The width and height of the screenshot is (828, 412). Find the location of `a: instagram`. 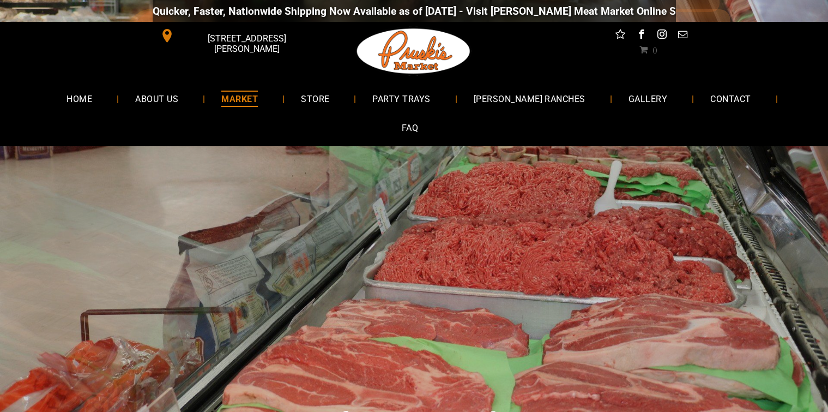

a: instagram is located at coordinates (662, 35).